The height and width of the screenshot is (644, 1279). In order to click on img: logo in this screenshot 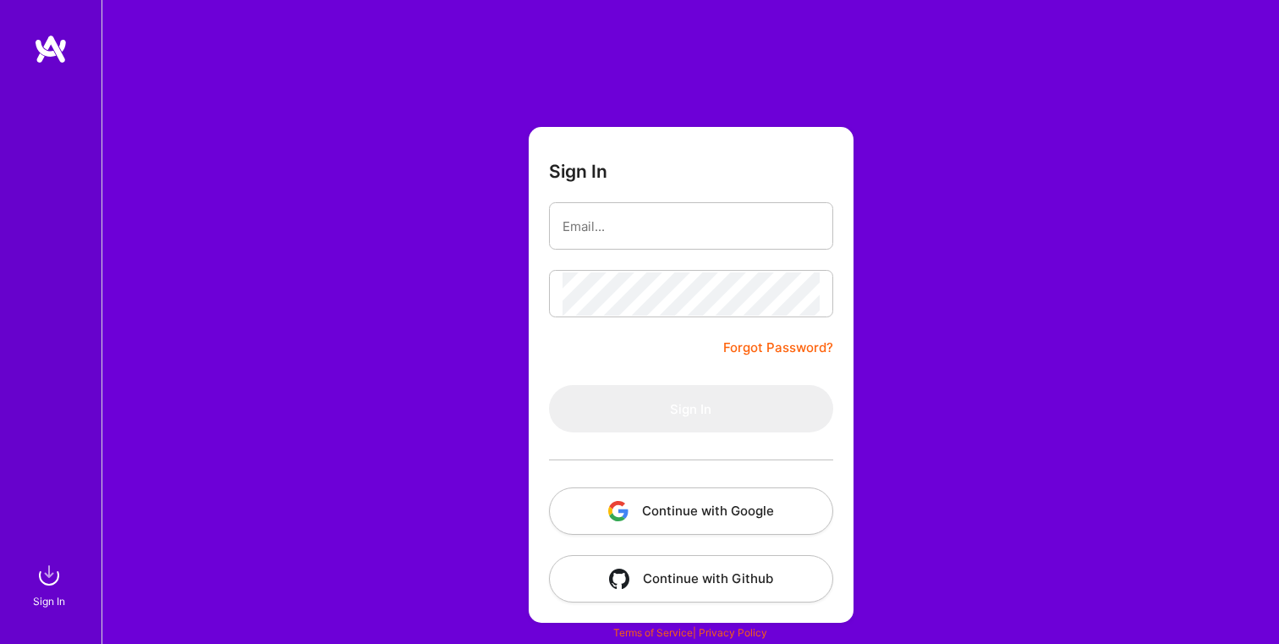, I will do `click(51, 49)`.